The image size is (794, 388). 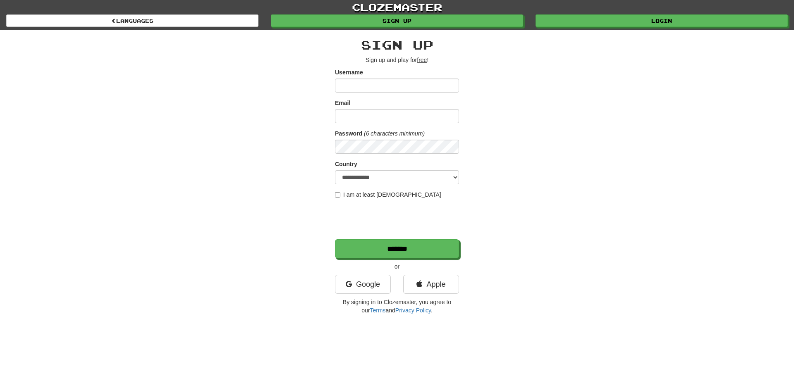 I want to click on a: Privacy Policy, so click(x=413, y=311).